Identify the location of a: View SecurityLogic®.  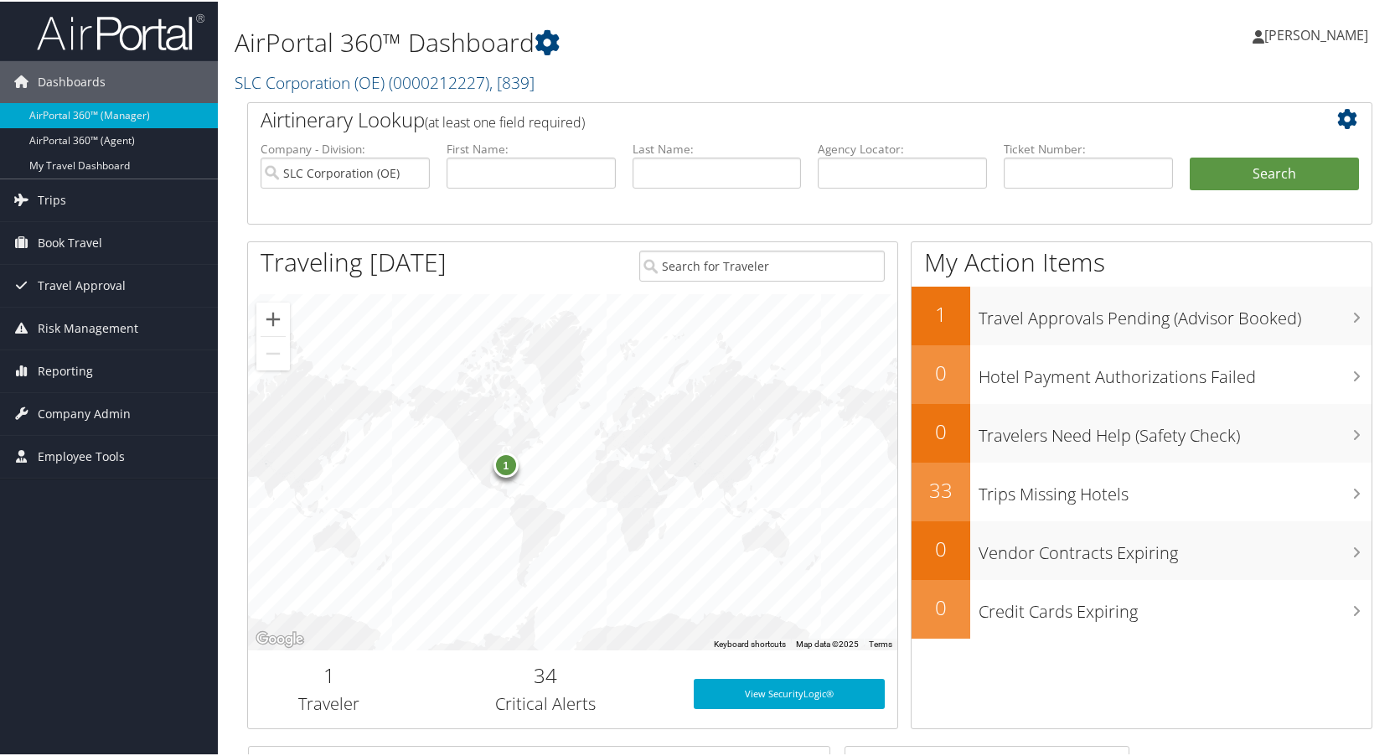
(789, 692).